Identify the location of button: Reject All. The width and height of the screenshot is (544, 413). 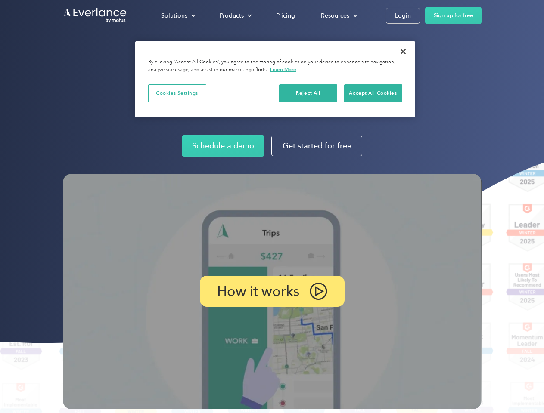
(308, 93).